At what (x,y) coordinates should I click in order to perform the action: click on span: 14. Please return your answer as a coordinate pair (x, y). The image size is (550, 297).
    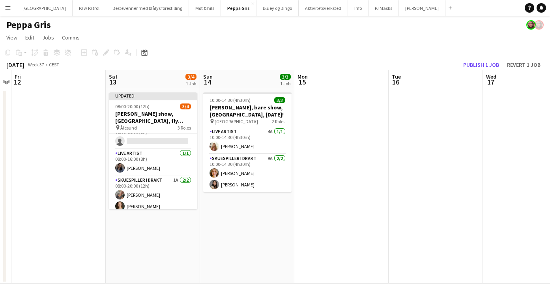
    Looking at the image, I should click on (207, 82).